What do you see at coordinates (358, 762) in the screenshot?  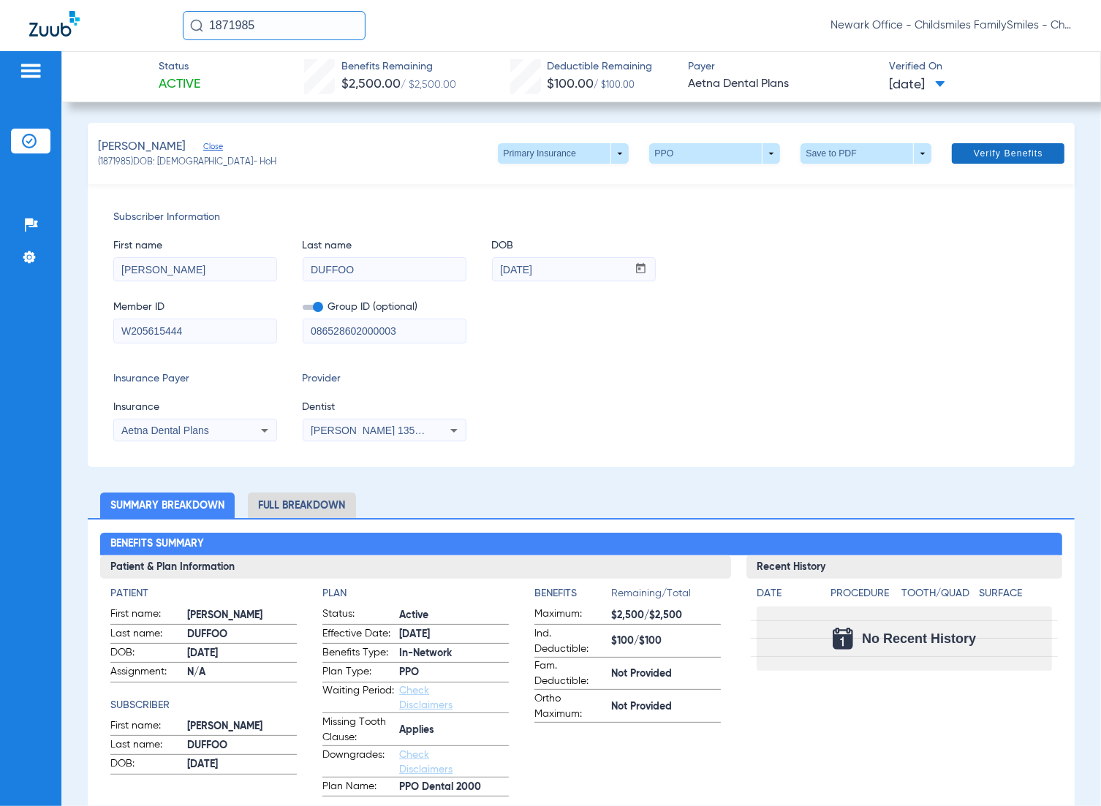 I see `span: Downgrades:` at bounding box center [358, 762].